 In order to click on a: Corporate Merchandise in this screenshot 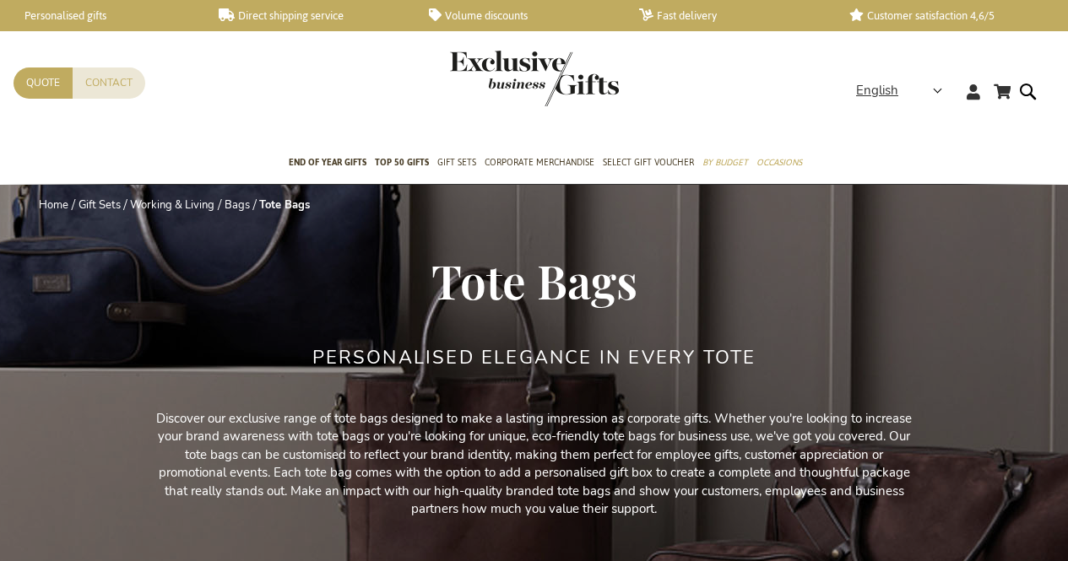, I will do `click(539, 164)`.